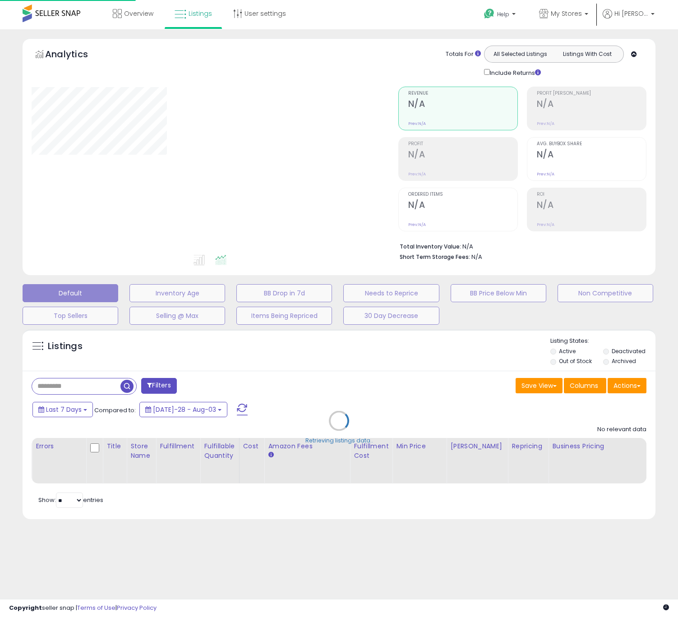 This screenshot has width=678, height=617. What do you see at coordinates (566, 14) in the screenshot?
I see `span: My Stores` at bounding box center [566, 14].